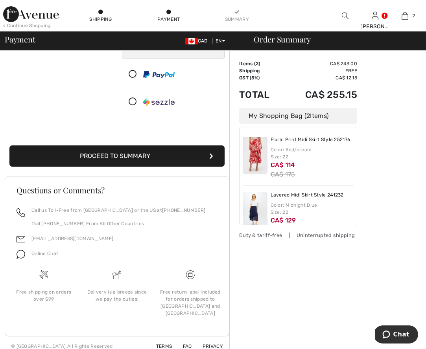 The image size is (426, 349). What do you see at coordinates (44, 296) in the screenshot?
I see `div: Free shipping on orders over $99` at bounding box center [44, 296].